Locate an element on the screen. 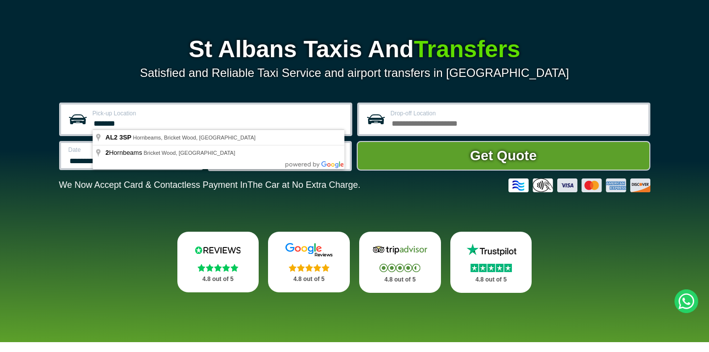  h1: St Albans Taxis And is located at coordinates (355, 49).